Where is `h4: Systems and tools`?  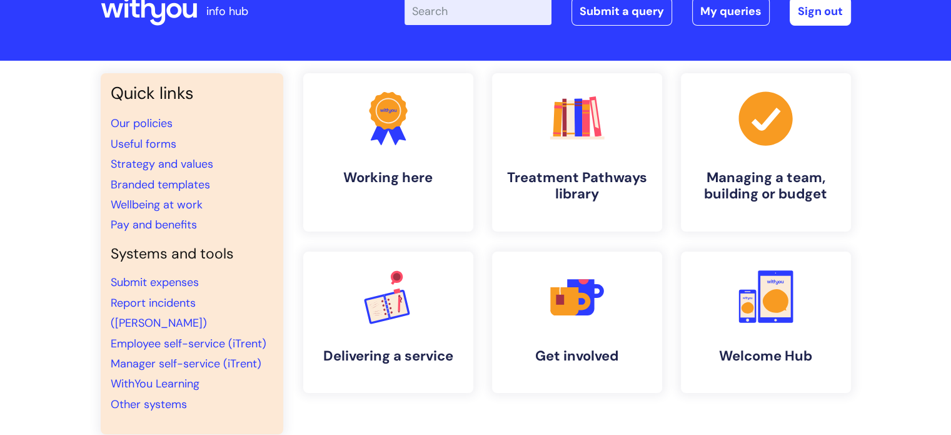
h4: Systems and tools is located at coordinates (192, 254).